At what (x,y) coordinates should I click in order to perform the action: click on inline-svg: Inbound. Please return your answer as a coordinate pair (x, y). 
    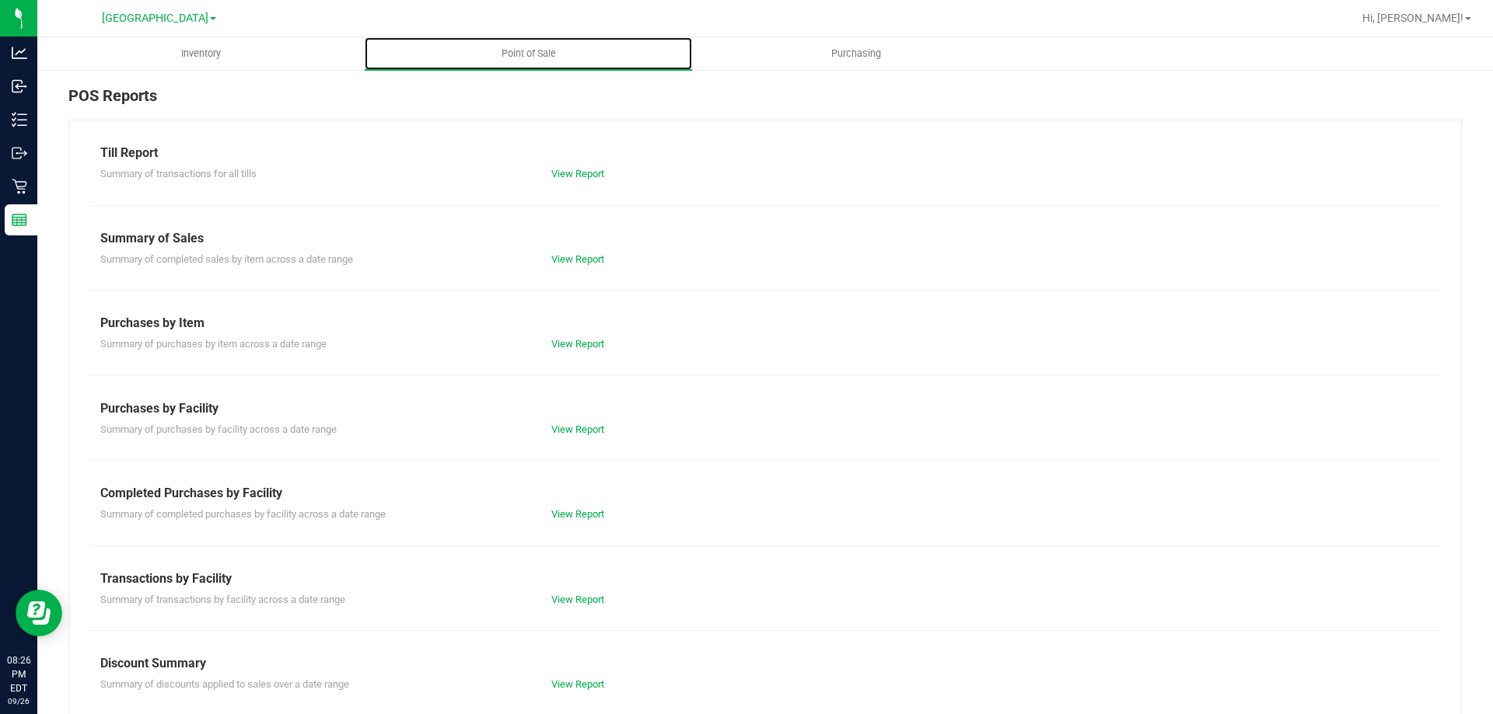
    Looking at the image, I should click on (19, 86).